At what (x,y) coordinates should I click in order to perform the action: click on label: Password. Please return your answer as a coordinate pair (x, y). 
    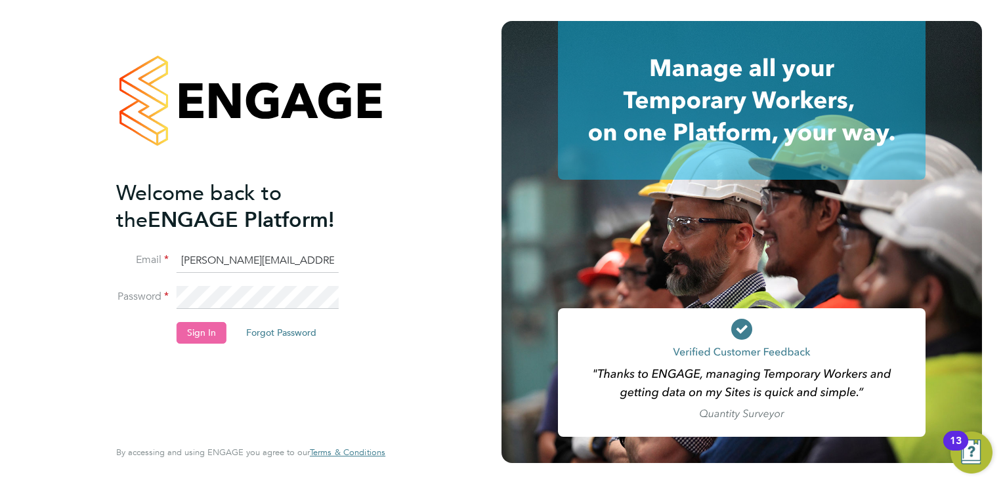
    Looking at the image, I should click on (142, 297).